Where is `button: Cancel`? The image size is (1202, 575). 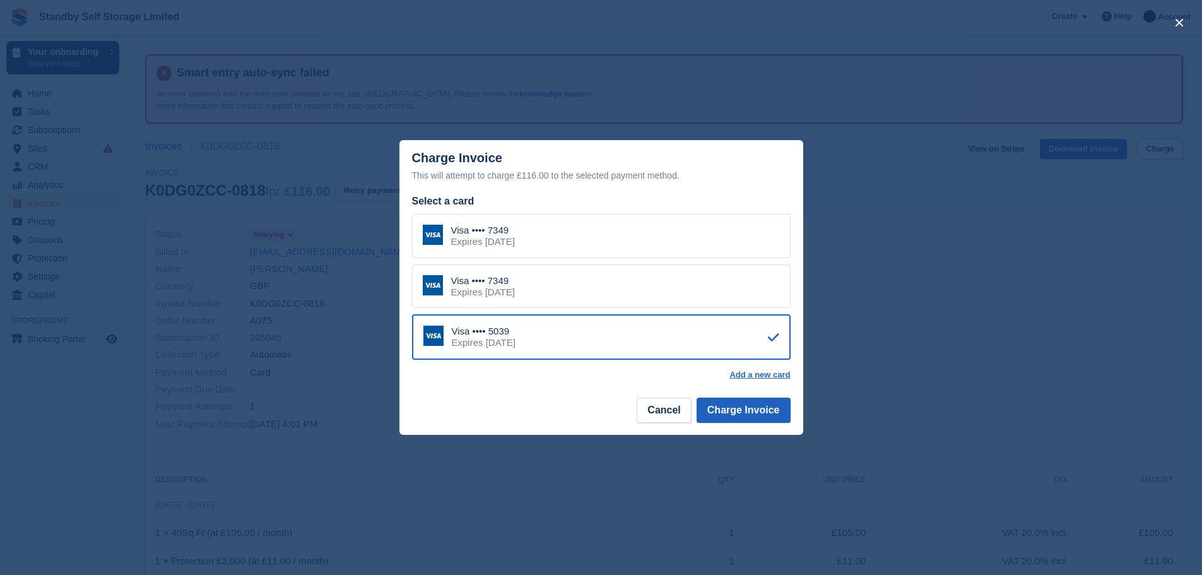
button: Cancel is located at coordinates (664, 410).